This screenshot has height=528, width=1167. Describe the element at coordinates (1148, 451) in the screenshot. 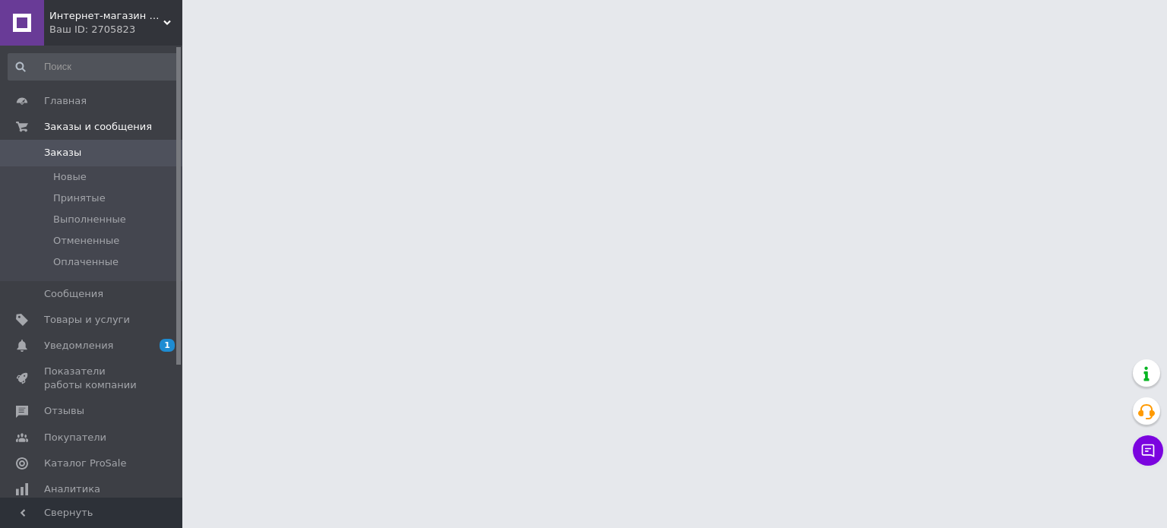

I see `button: Чат с покупателем` at that location.